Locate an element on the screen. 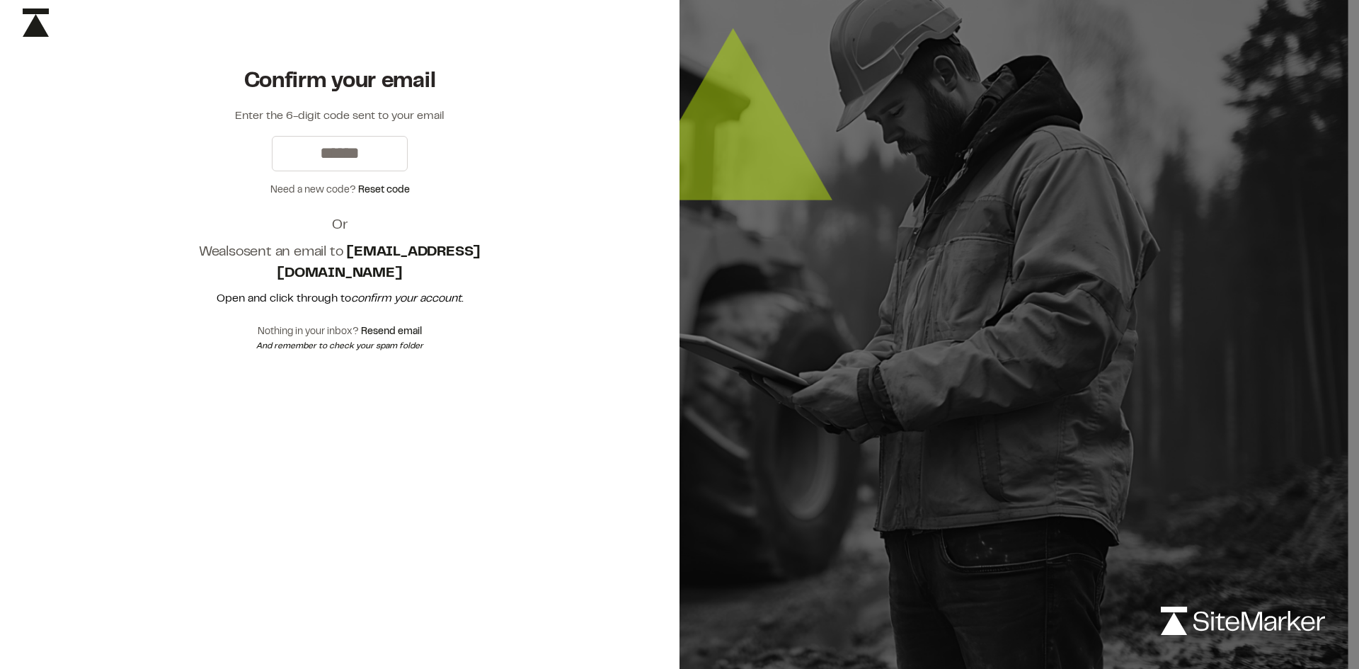 The image size is (1359, 669). p: Open and click through to . is located at coordinates (340, 299).